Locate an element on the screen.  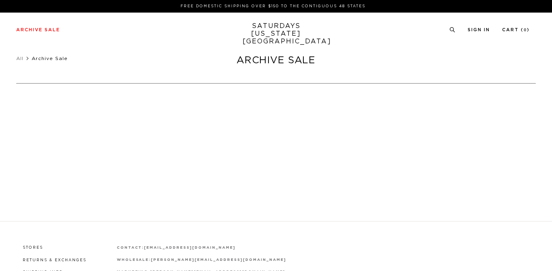
p: FREE DOMESTIC SHIPPING OVER $150 TO THE CONTIGUOUS 48 STATES is located at coordinates (273, 6).